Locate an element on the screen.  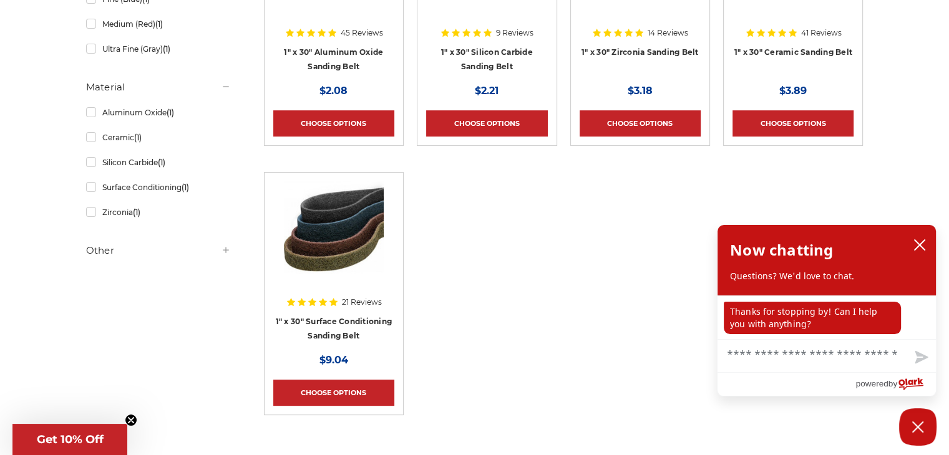
button: close chatbox is located at coordinates (920, 245).